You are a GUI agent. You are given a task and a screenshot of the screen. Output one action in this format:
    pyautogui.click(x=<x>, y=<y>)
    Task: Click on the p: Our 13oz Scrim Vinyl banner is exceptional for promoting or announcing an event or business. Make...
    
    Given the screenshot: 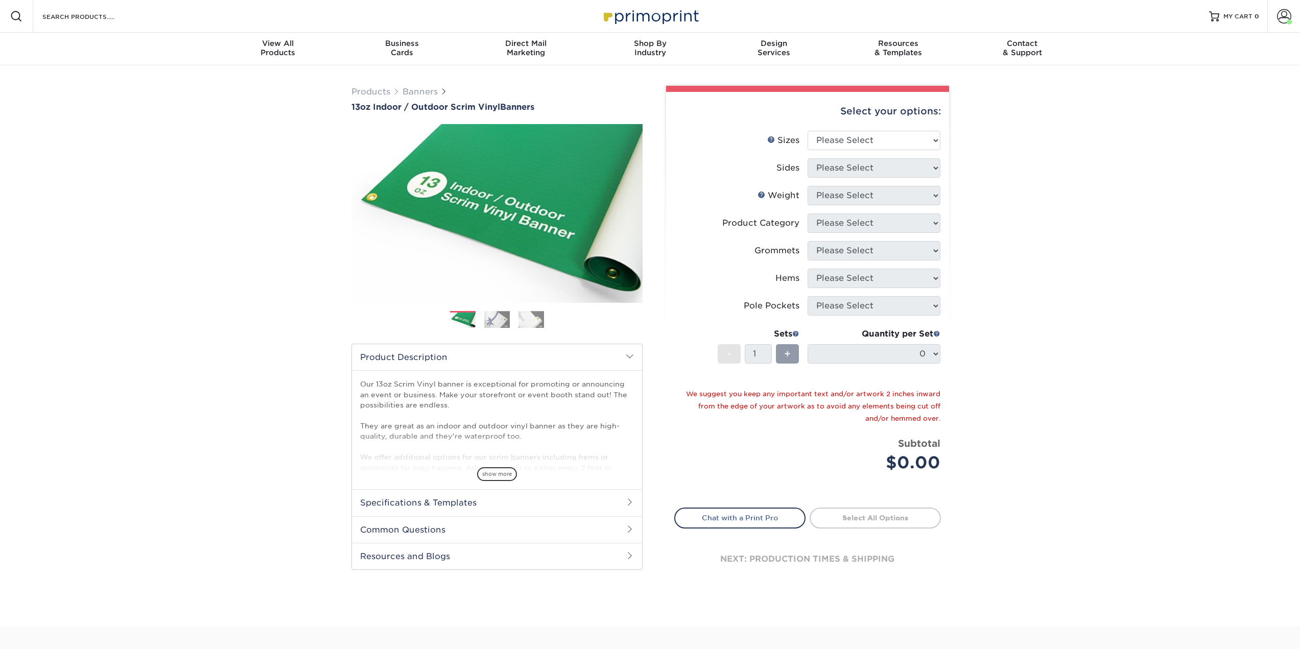 What is the action you would take?
    pyautogui.click(x=497, y=493)
    